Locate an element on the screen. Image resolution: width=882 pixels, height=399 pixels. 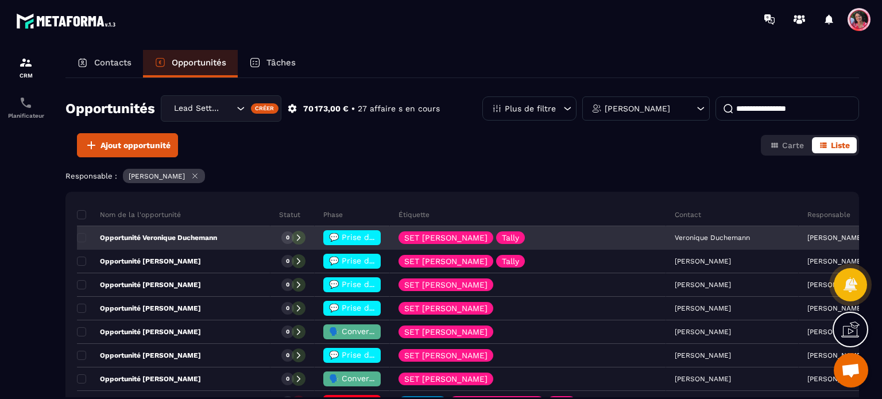
a: schedulerschedulerPlanificateur is located at coordinates (26, 107).